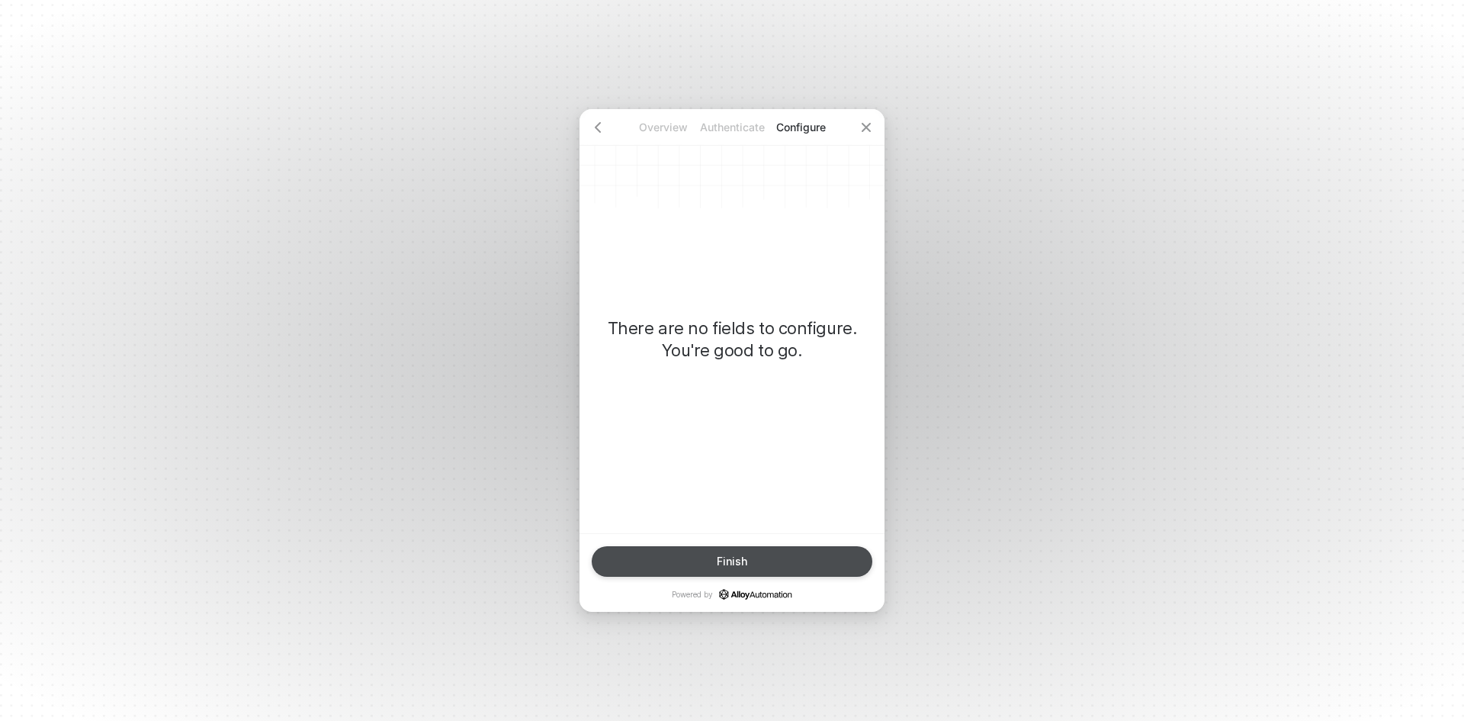  What do you see at coordinates (756, 594) in the screenshot?
I see `a: icon-success` at bounding box center [756, 594].